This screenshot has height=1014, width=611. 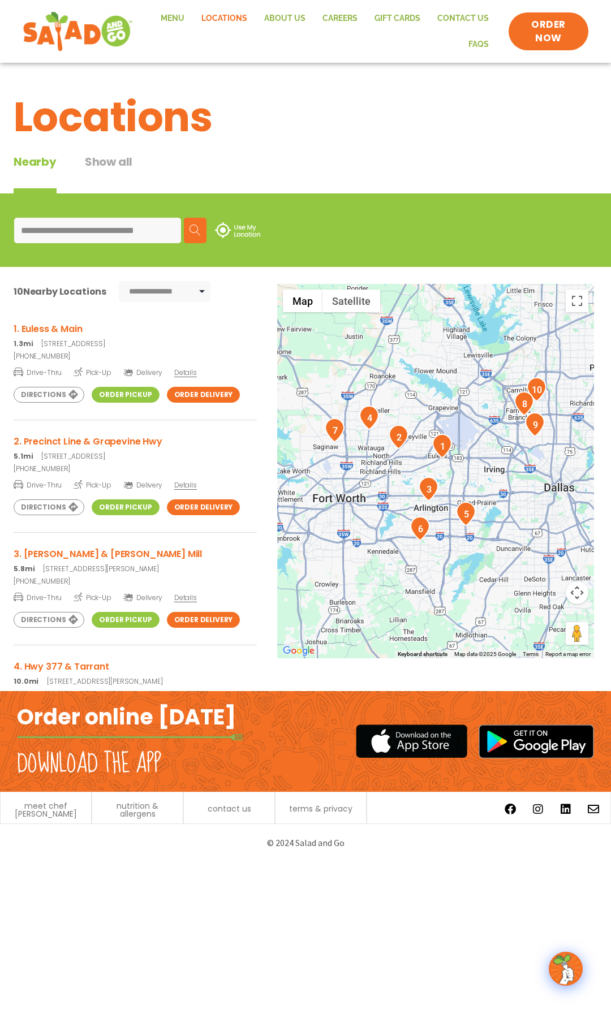 I want to click on a: nutrition & allergens, so click(x=137, y=810).